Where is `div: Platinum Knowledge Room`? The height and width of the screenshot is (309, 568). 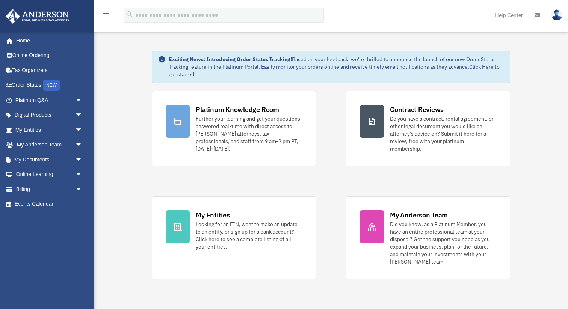 div: Platinum Knowledge Room is located at coordinates (238, 109).